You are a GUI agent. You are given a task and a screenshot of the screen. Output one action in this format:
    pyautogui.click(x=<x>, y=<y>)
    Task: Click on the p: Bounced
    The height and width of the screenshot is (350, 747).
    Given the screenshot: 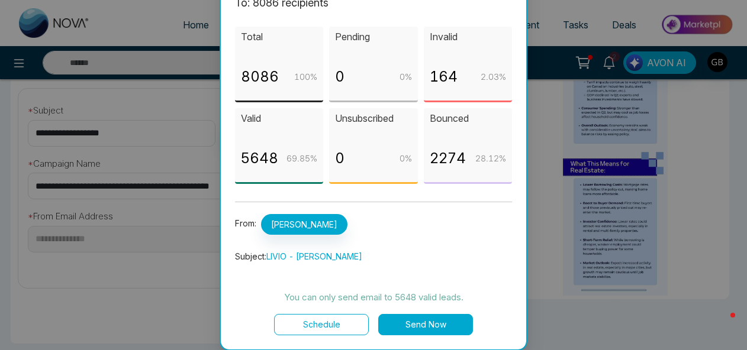 What is the action you would take?
    pyautogui.click(x=468, y=118)
    